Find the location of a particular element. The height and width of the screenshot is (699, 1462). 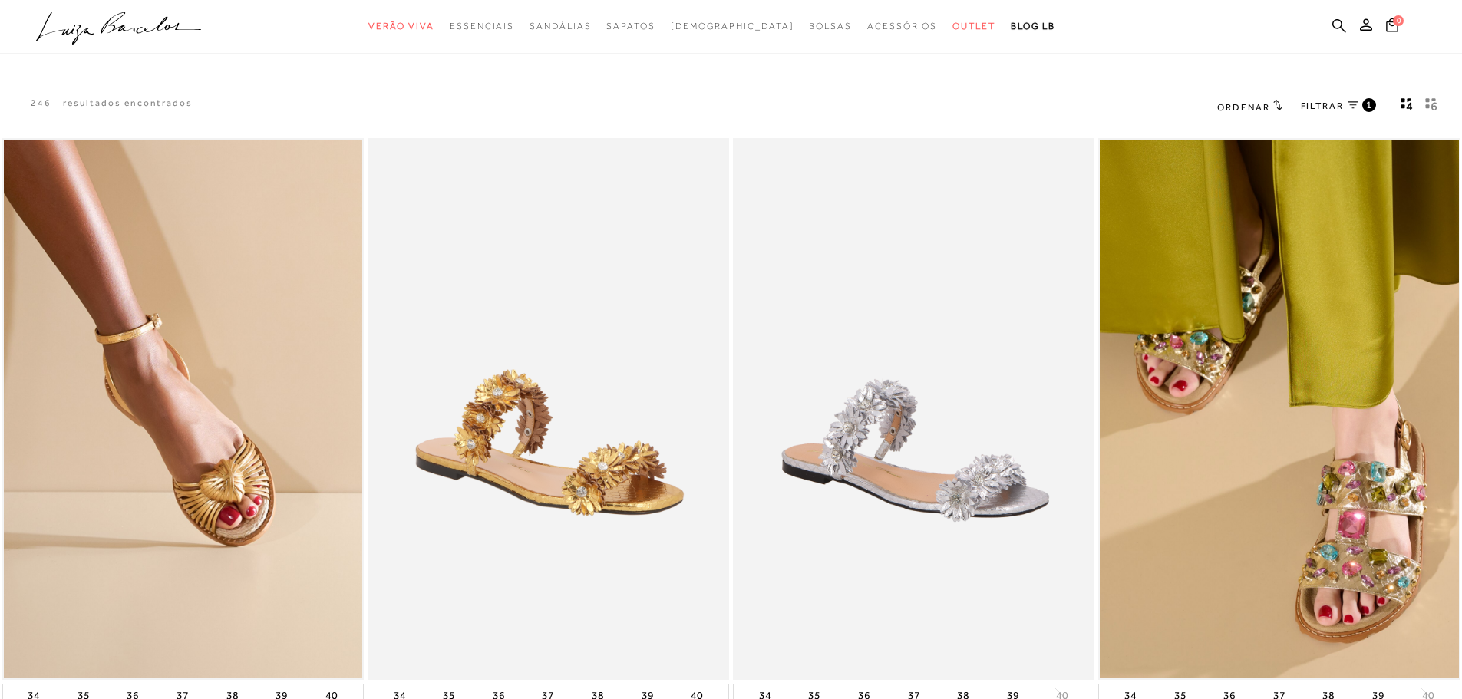

span: Outlet is located at coordinates (974, 26).